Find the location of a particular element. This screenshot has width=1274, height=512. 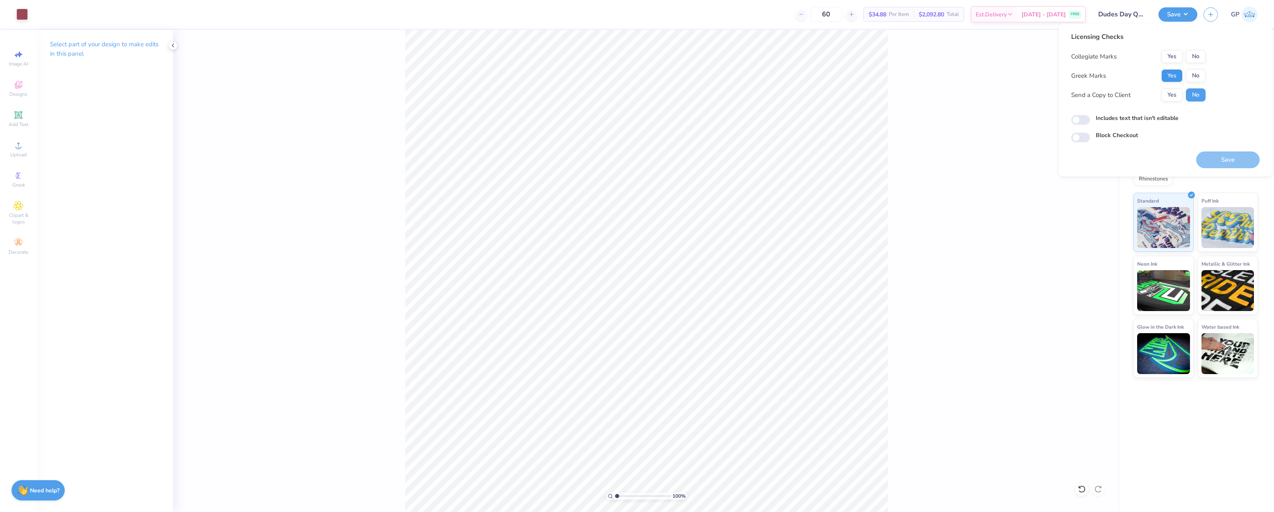

button: Save is located at coordinates (1177, 14).